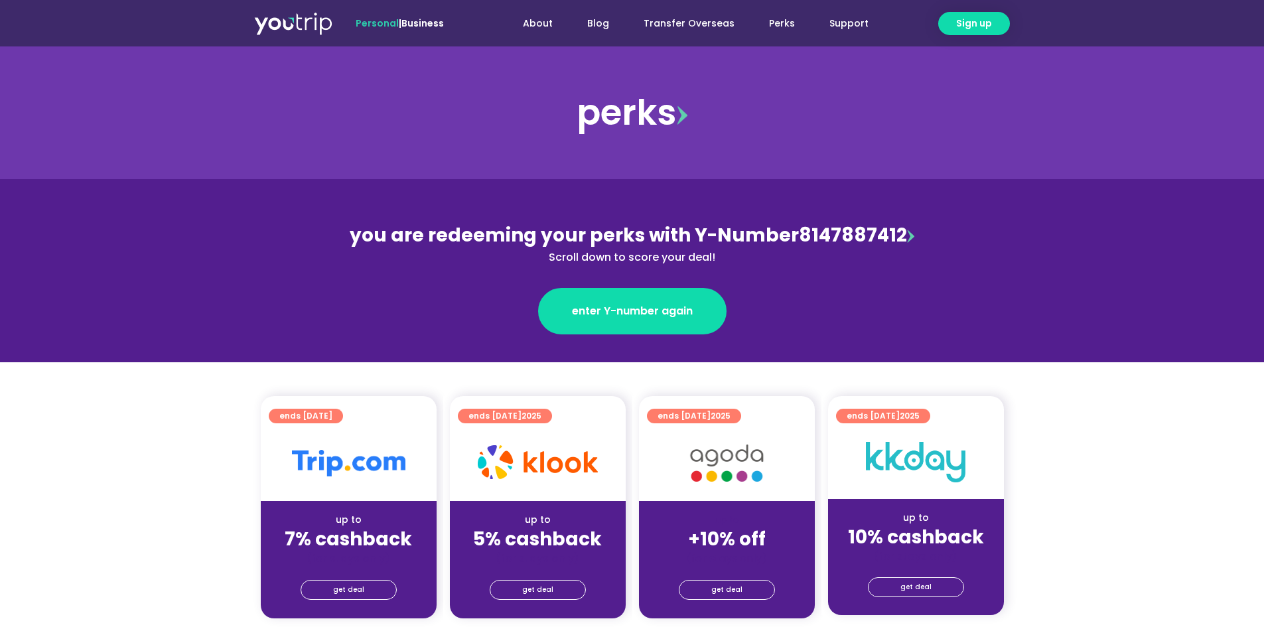  Describe the element at coordinates (632, 244) in the screenshot. I see `div: 8147887412` at that location.